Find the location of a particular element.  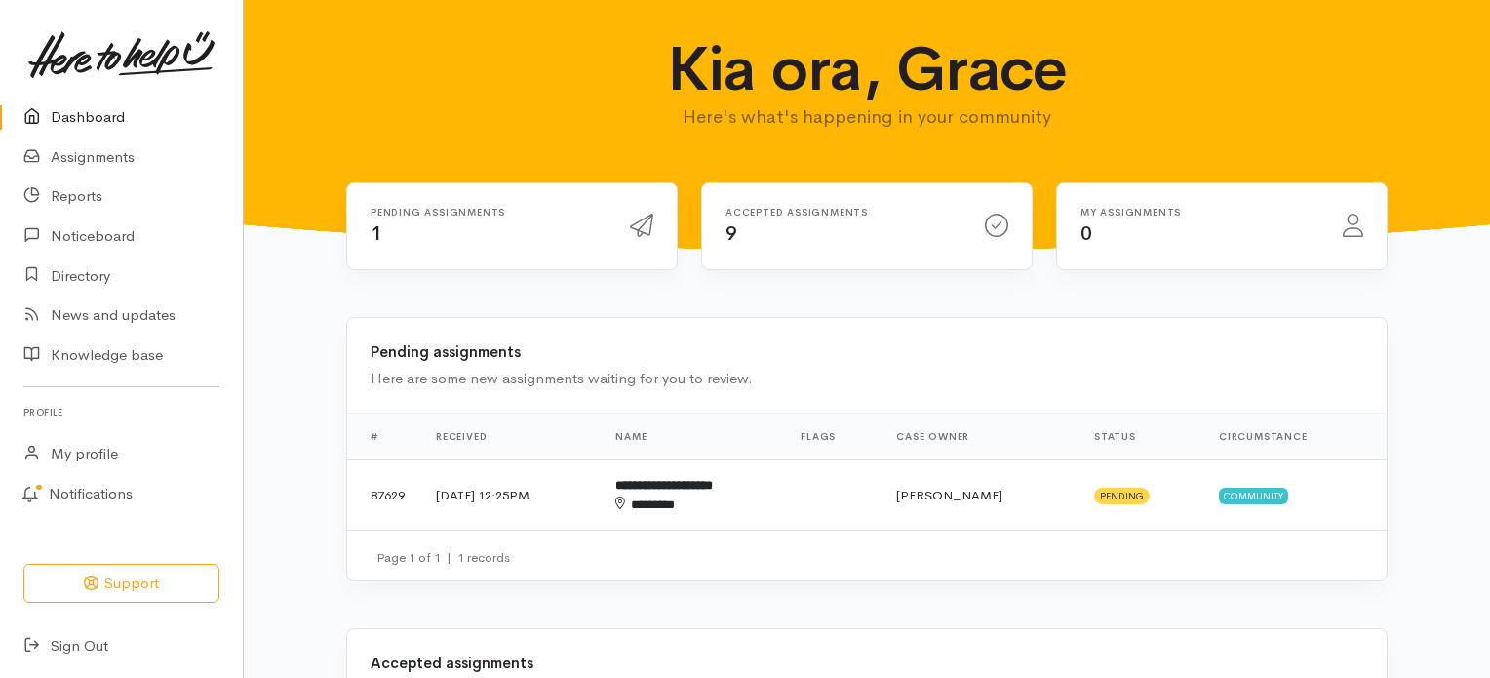

h6: My assignments is located at coordinates (1199, 212).